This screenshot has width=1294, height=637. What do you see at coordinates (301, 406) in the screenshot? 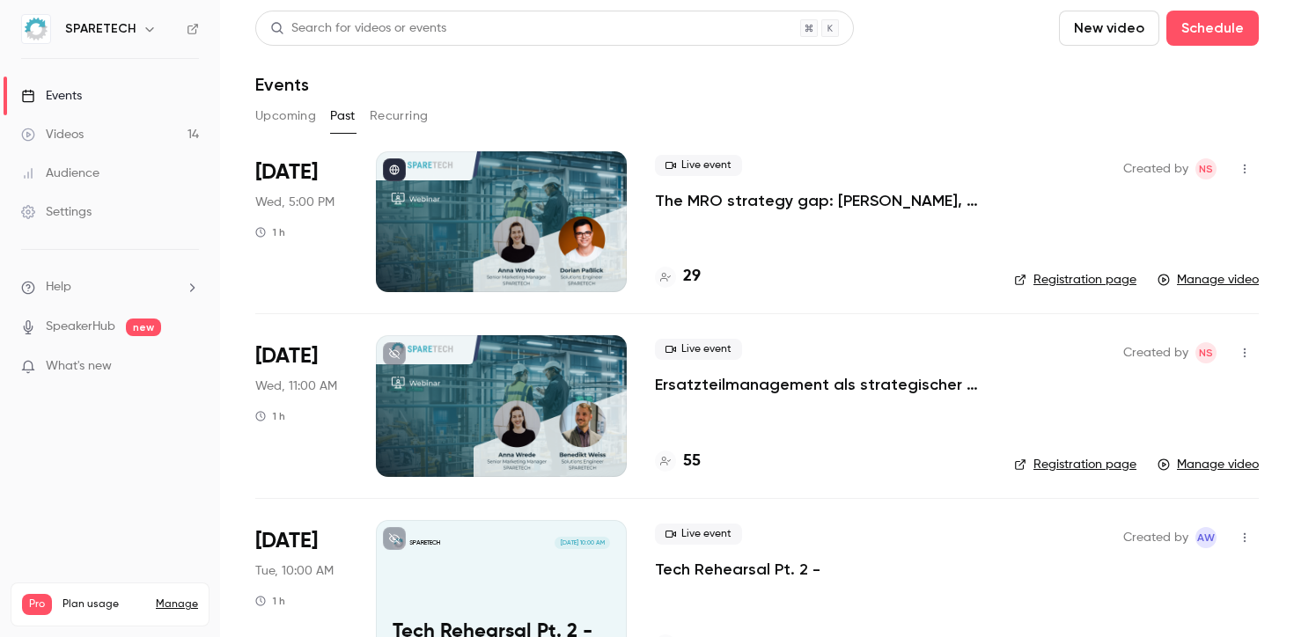
I see `div: Aug 27 Wed, 11:00 AM (Europe/Berlin)` at bounding box center [301, 406].